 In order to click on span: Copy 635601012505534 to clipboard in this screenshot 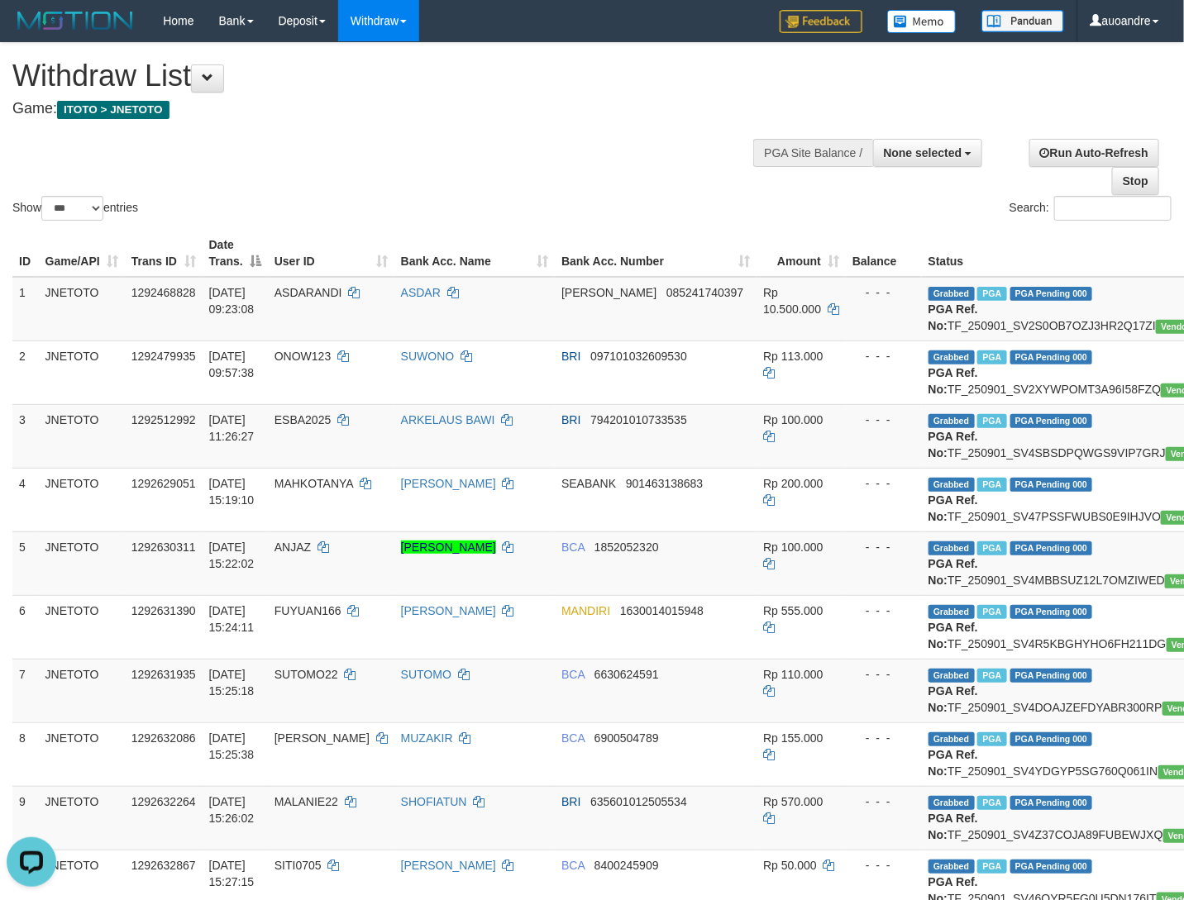, I will do `click(638, 802)`.